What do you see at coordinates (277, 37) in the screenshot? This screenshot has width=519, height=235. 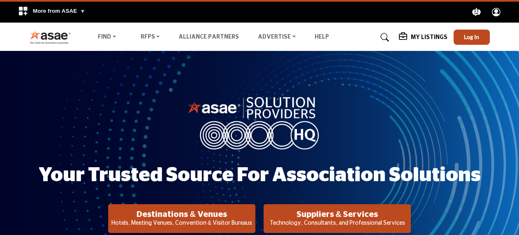 I see `a: Advertise` at bounding box center [277, 37].